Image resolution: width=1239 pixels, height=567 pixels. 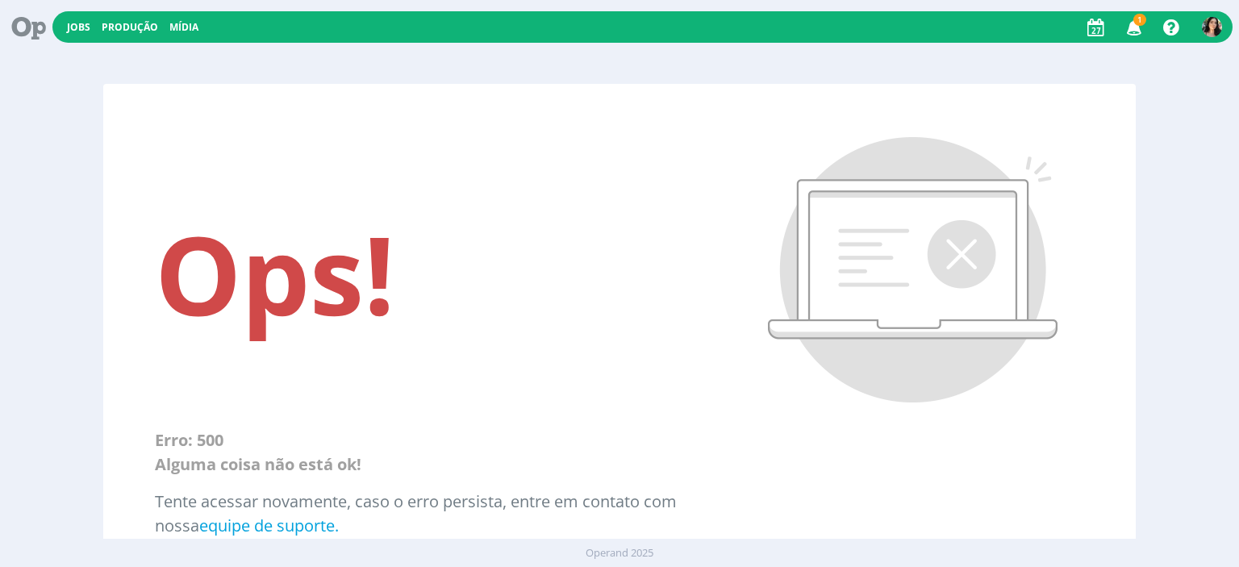 I want to click on span: Erro: 500 Alguma coisa não está ok!, so click(x=258, y=452).